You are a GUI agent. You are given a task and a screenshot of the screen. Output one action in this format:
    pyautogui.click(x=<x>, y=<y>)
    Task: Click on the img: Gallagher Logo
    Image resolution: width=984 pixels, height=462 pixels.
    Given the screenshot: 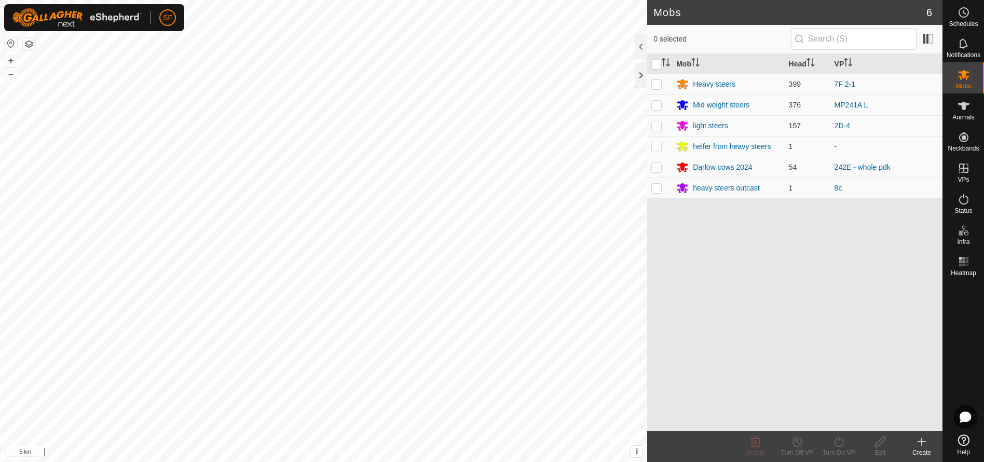 What is the action you would take?
    pyautogui.click(x=77, y=18)
    